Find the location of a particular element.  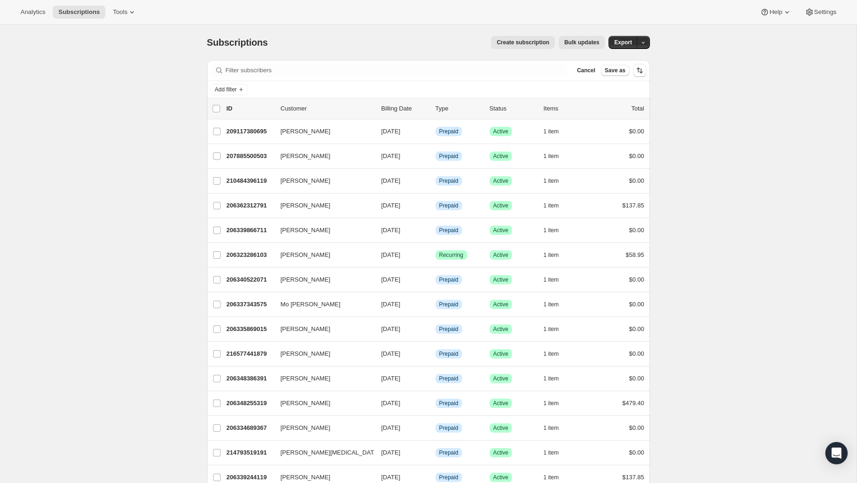

span: $58.95 is located at coordinates (635, 255).